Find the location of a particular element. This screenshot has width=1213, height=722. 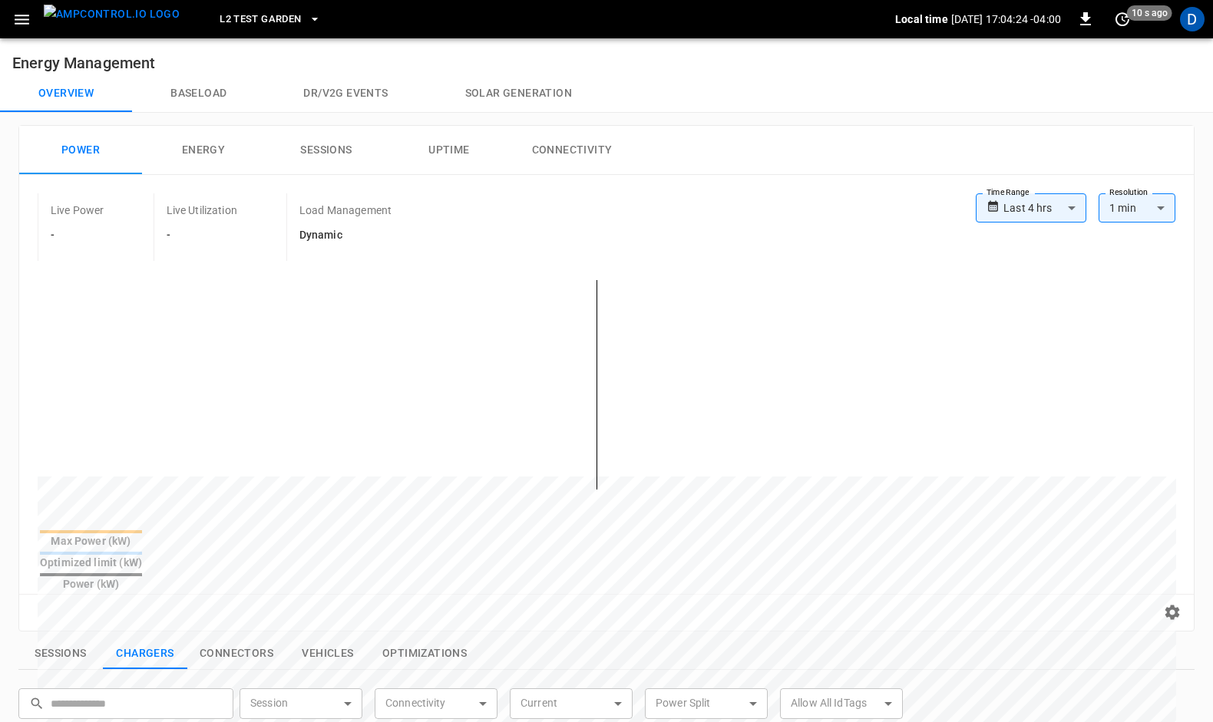

button: Baseload is located at coordinates (198, 94).